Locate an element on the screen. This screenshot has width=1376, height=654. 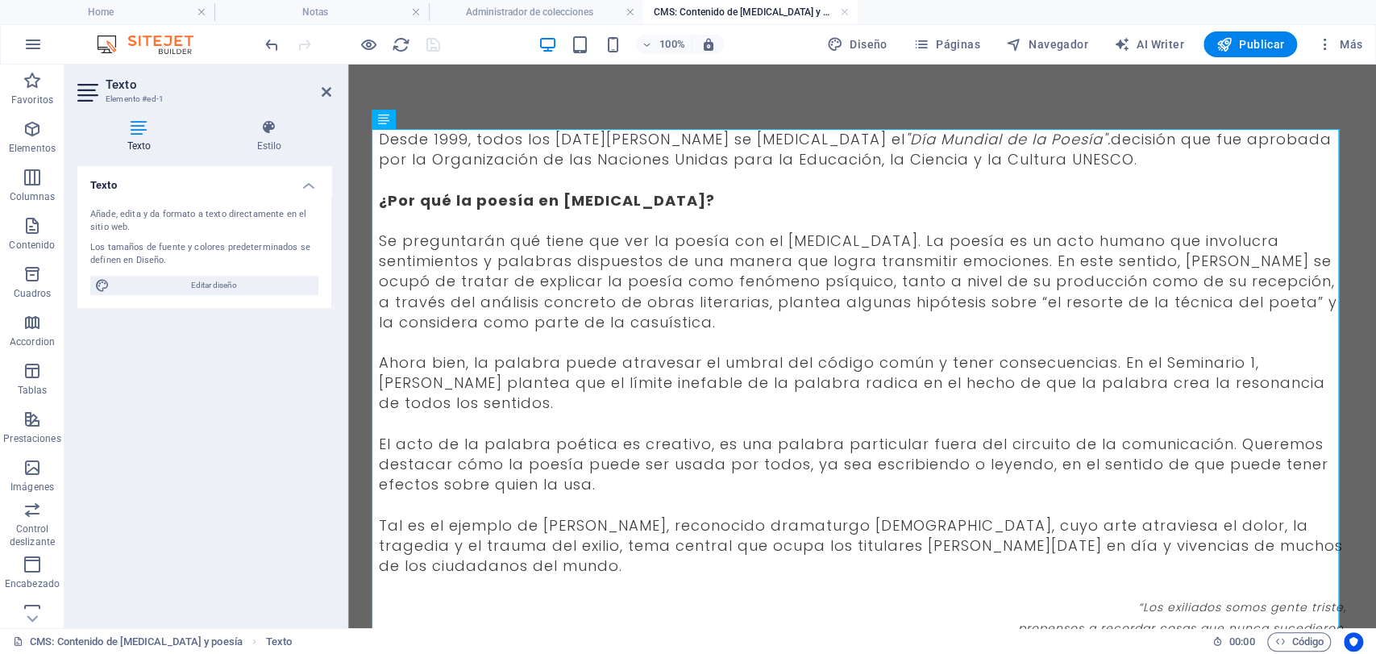
button: Editar diseño is located at coordinates (204, 285).